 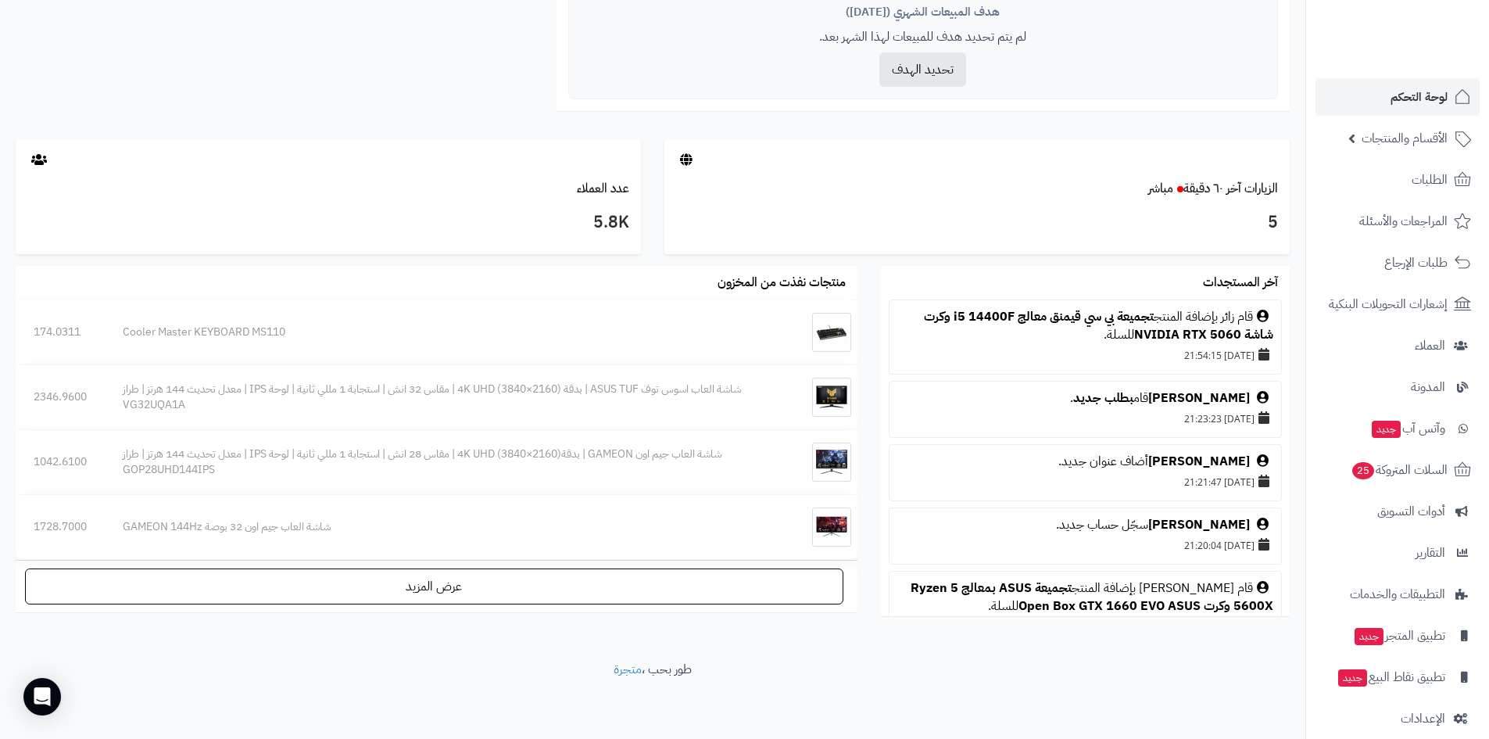 I want to click on div: Open Intercom Messenger, so click(x=42, y=697).